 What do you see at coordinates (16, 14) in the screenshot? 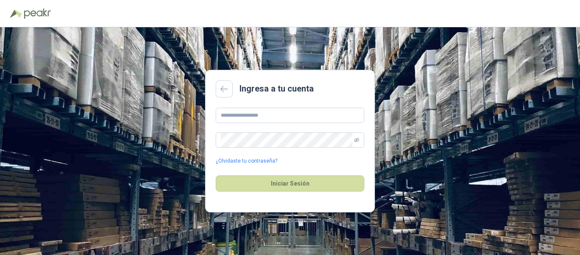
I see `img: Logo` at bounding box center [16, 14].